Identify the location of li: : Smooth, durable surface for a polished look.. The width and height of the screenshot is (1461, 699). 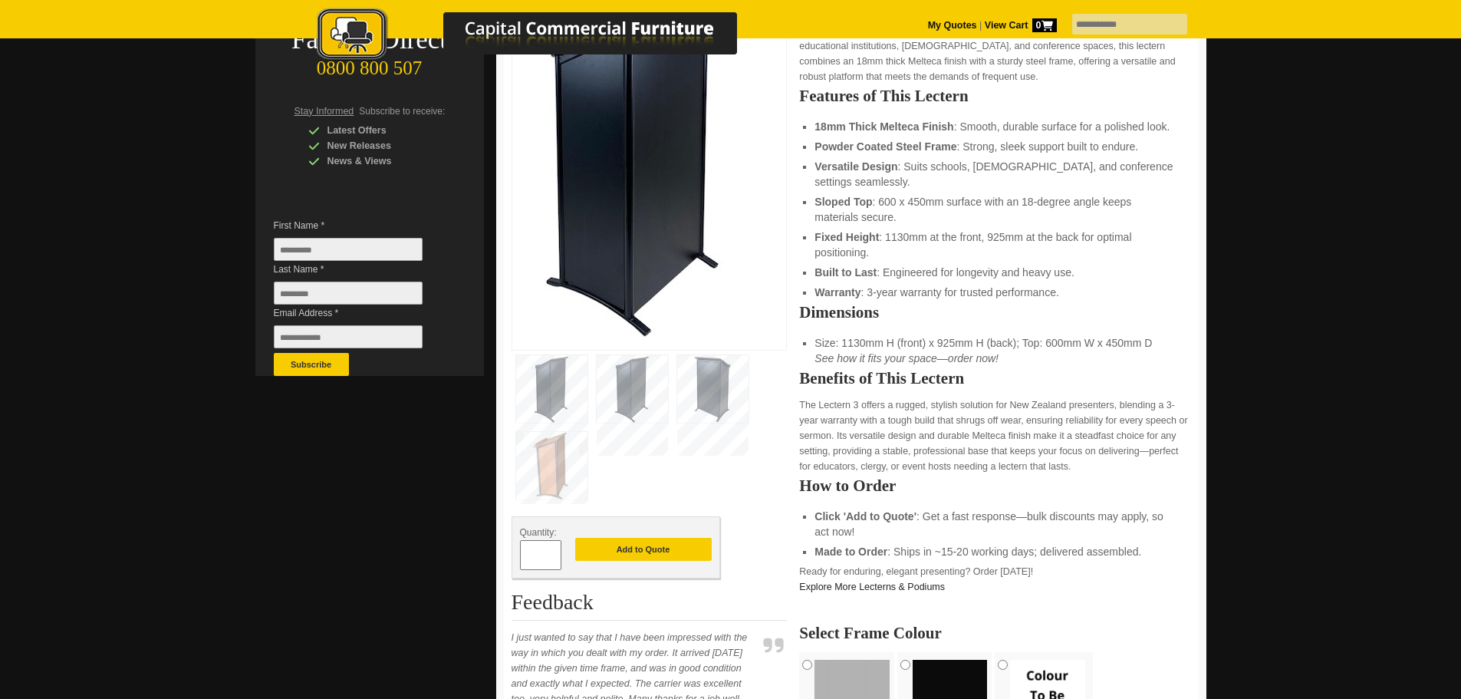
(995, 127).